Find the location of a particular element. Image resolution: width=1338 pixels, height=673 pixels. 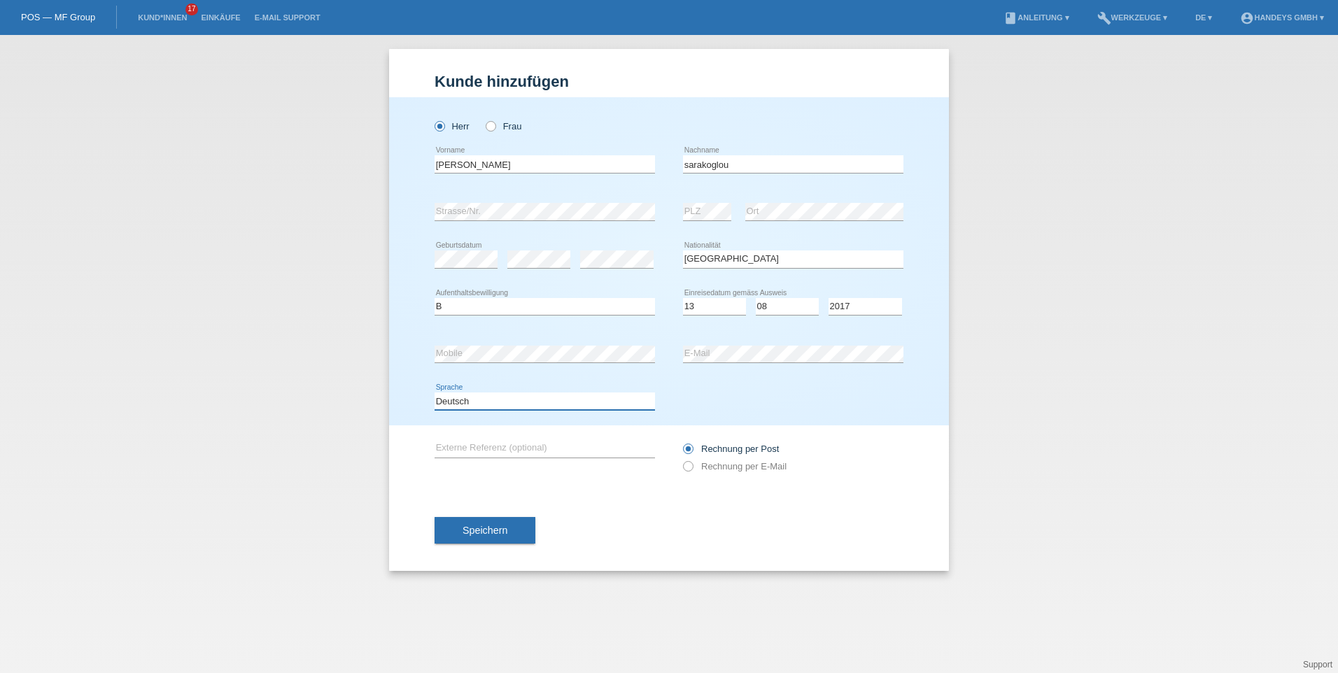

input: Rechnung per Post is located at coordinates (687, 452).